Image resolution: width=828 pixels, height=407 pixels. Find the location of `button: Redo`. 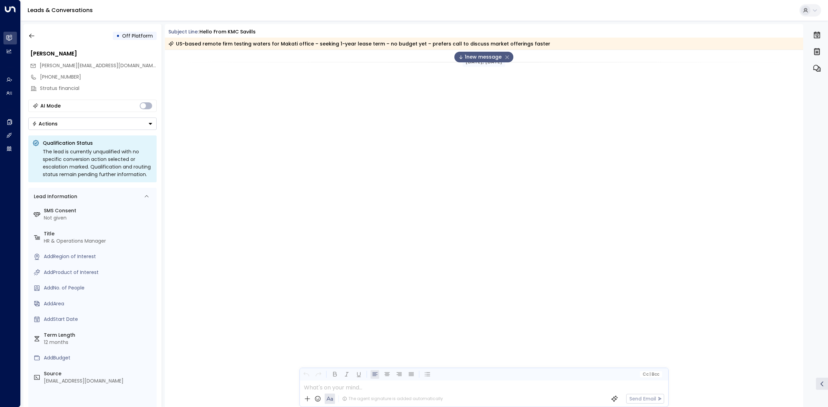

button: Redo is located at coordinates (318, 375).